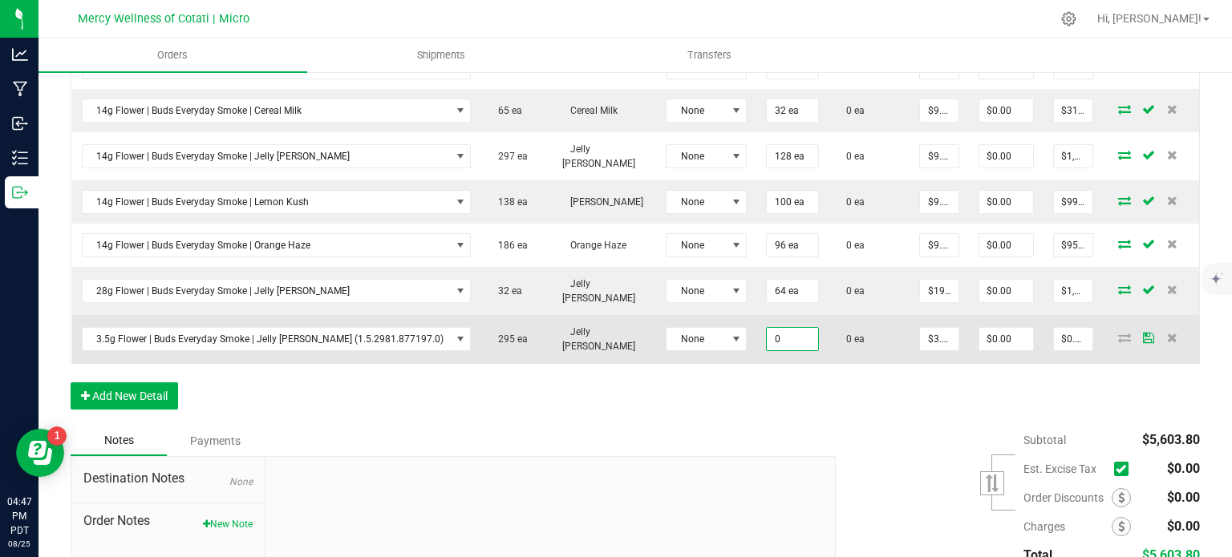 The width and height of the screenshot is (1232, 557). I want to click on p: 08/25, so click(19, 544).